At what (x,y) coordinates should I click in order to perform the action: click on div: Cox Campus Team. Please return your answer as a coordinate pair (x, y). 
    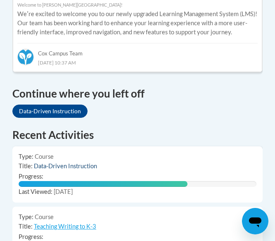
    Looking at the image, I should click on (137, 50).